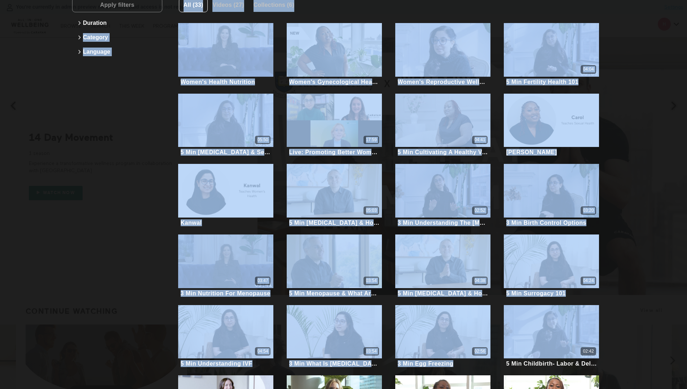 This screenshot has width=687, height=389. Describe the element at coordinates (334, 293) in the screenshot. I see `div: 5 Min Menopause & What Are The Symptoms` at that location.